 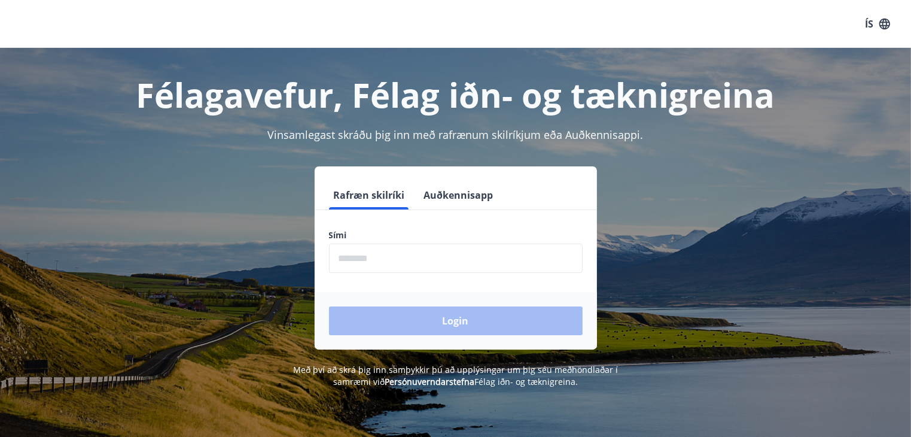 What do you see at coordinates (429, 381) in the screenshot?
I see `a: Persónuverndarstefna` at bounding box center [429, 381].